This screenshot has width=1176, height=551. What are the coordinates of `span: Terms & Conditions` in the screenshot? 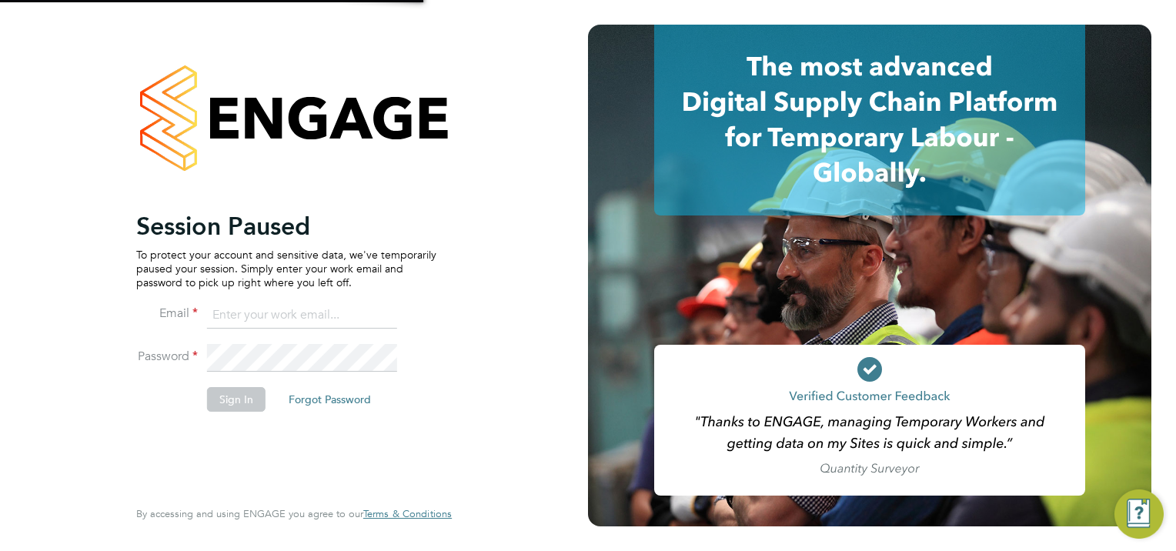 It's located at (407, 514).